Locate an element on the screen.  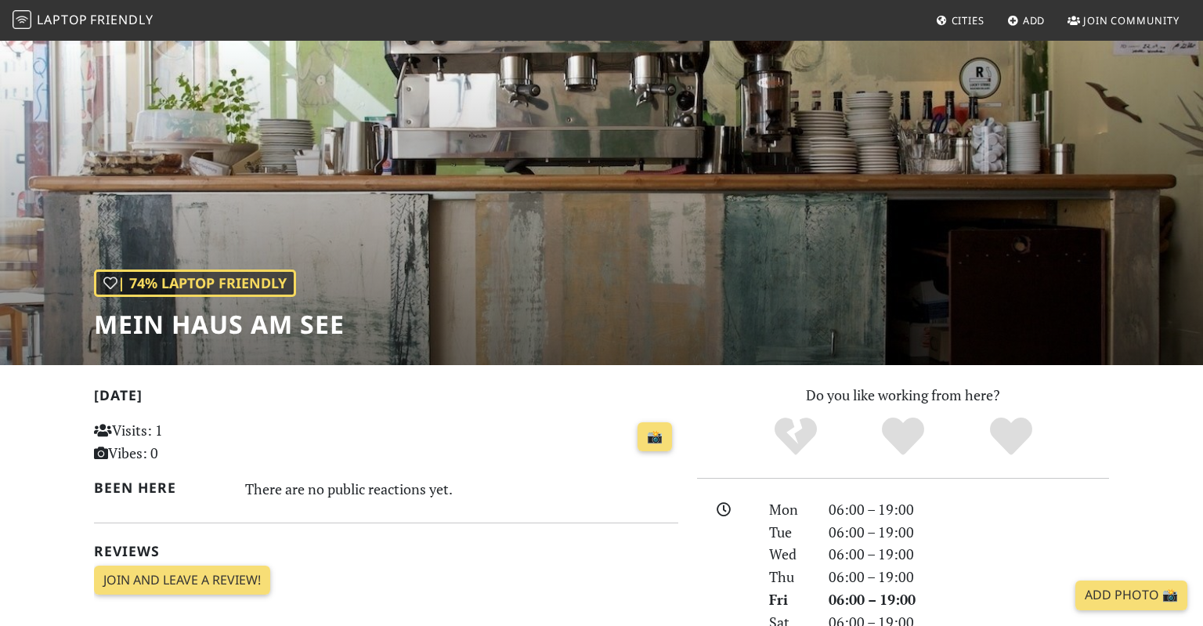
span: Cities is located at coordinates (968, 20).